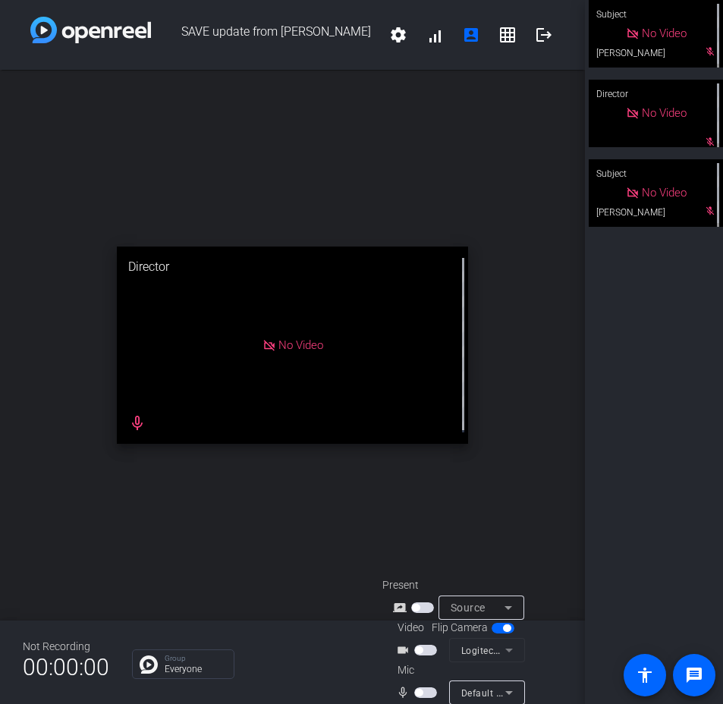 Image resolution: width=723 pixels, height=704 pixels. Describe the element at coordinates (402, 608) in the screenshot. I see `mat-icon: screen_share_outline` at that location.